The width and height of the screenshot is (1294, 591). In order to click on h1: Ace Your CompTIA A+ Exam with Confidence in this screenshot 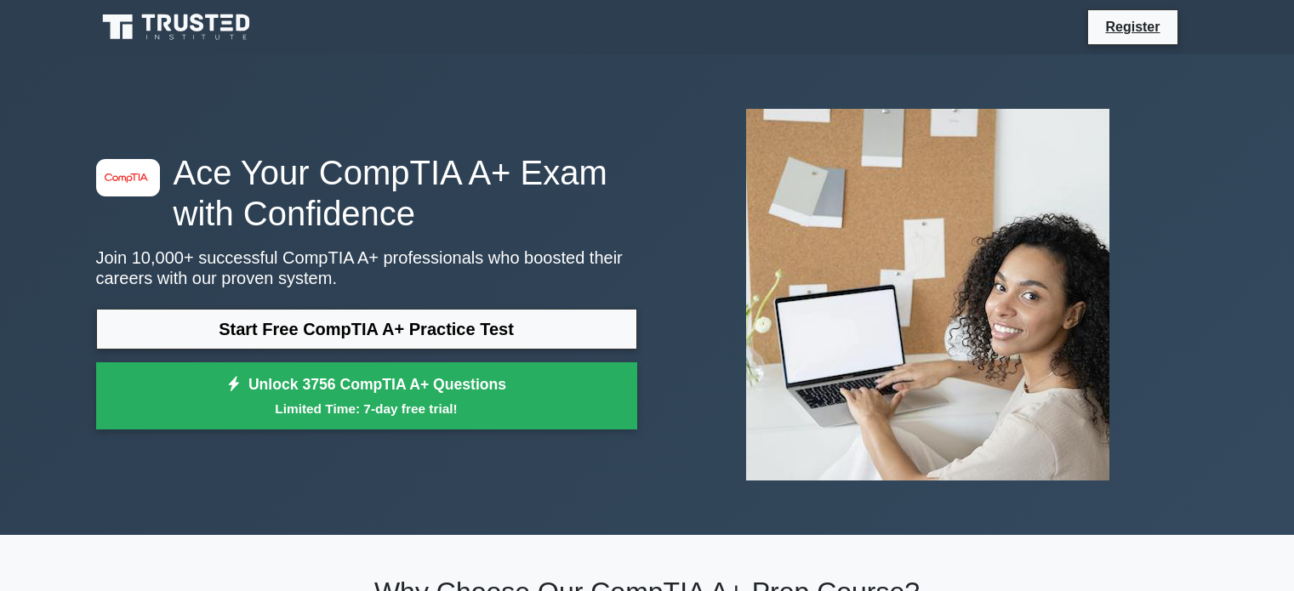, I will do `click(367, 193)`.